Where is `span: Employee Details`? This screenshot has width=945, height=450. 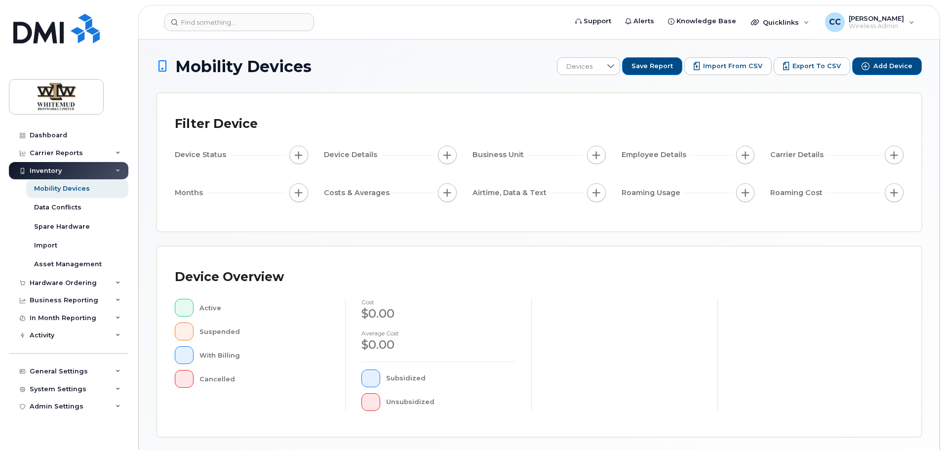
span: Employee Details is located at coordinates (655, 155).